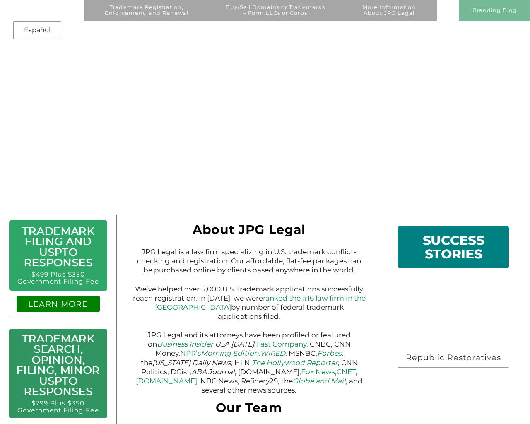  Describe the element at coordinates (58, 247) in the screenshot. I see `a: Trademark Filing and USPTO Responses` at that location.